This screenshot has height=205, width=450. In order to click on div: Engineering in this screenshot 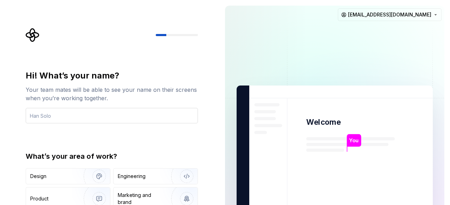, I will do `click(131, 177)`.